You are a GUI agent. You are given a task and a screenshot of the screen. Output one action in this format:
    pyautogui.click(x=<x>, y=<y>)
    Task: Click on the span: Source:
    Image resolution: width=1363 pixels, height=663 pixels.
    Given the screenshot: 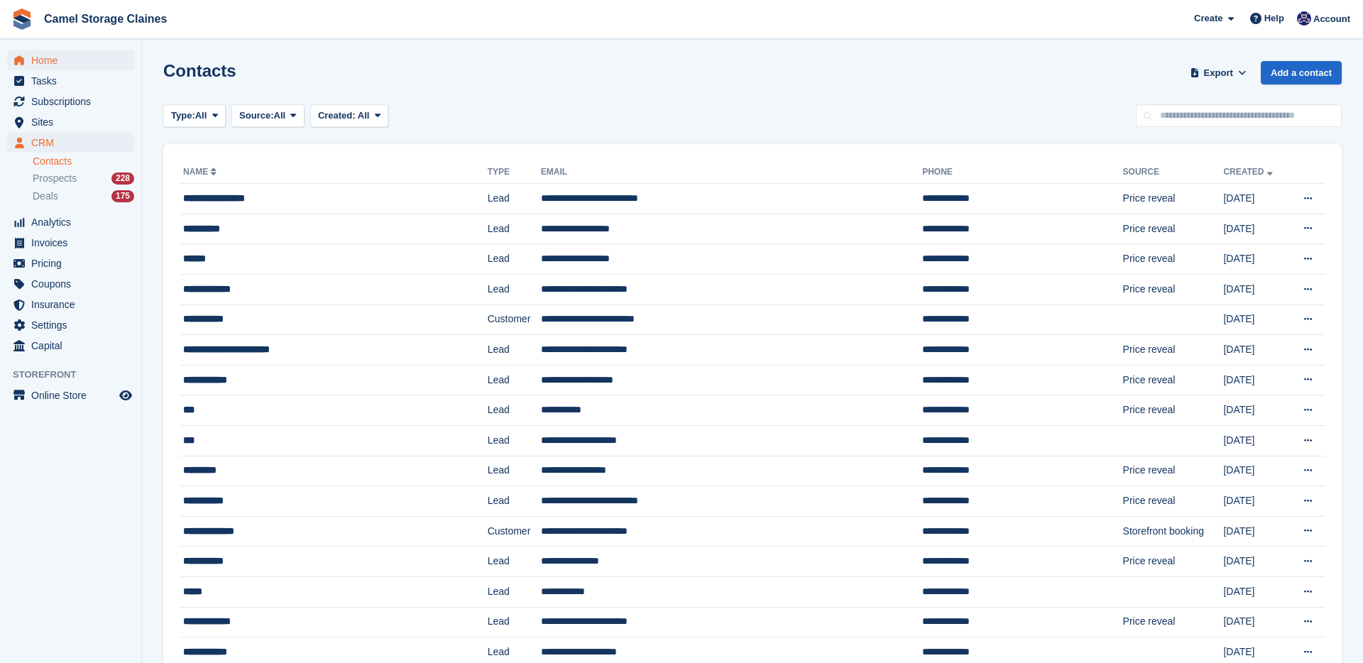 What is the action you would take?
    pyautogui.click(x=256, y=116)
    